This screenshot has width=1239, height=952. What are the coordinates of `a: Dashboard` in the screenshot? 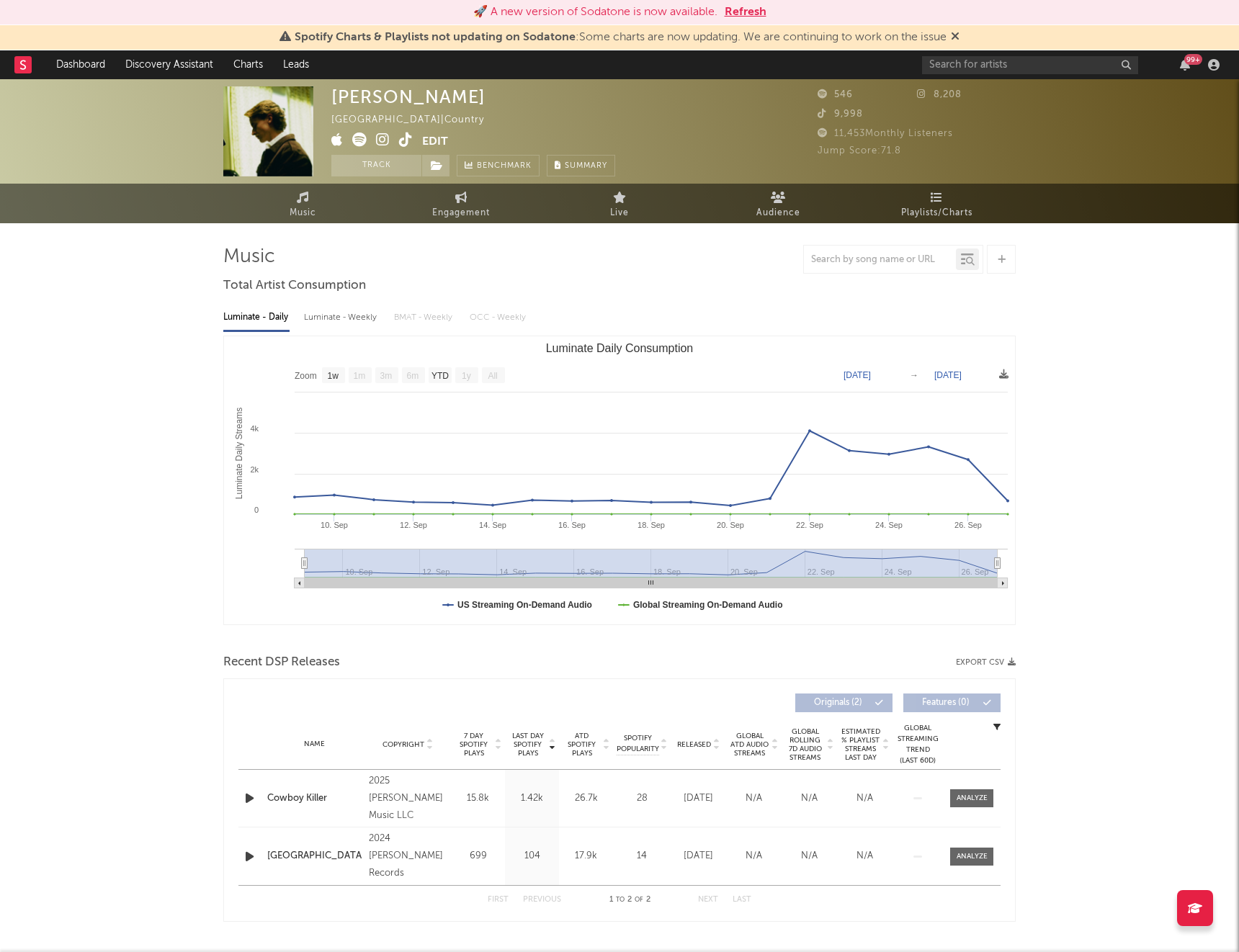 It's located at (81, 65).